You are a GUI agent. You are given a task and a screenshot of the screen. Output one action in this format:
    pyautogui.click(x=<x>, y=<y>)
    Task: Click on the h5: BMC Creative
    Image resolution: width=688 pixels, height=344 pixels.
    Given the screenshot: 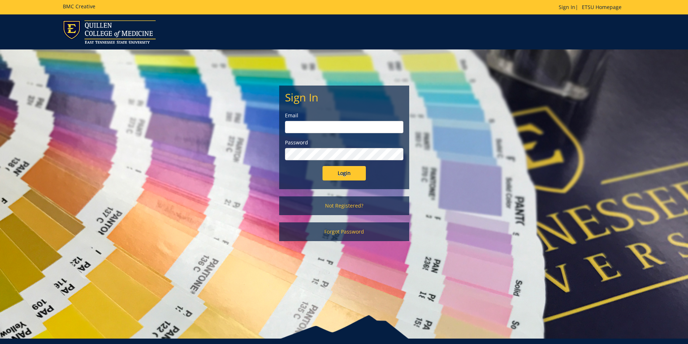 What is the action you would take?
    pyautogui.click(x=79, y=6)
    